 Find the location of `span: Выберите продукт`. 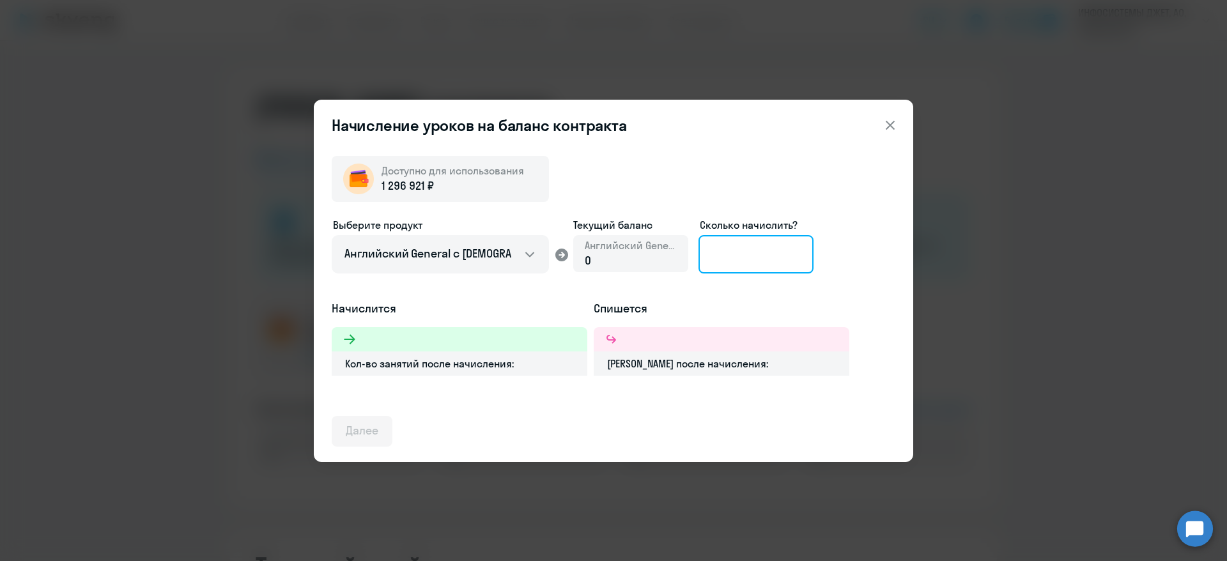

span: Выберите продукт is located at coordinates (378, 225).